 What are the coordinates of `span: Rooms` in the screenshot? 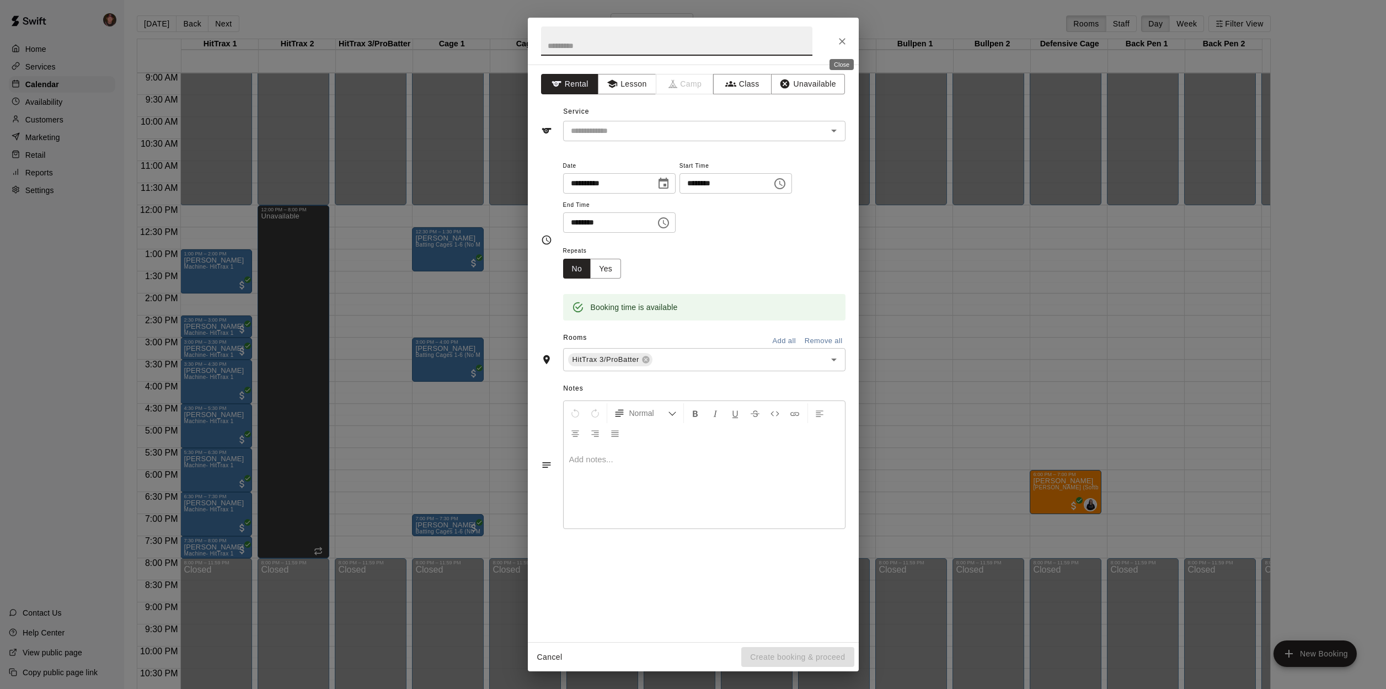 It's located at (575, 338).